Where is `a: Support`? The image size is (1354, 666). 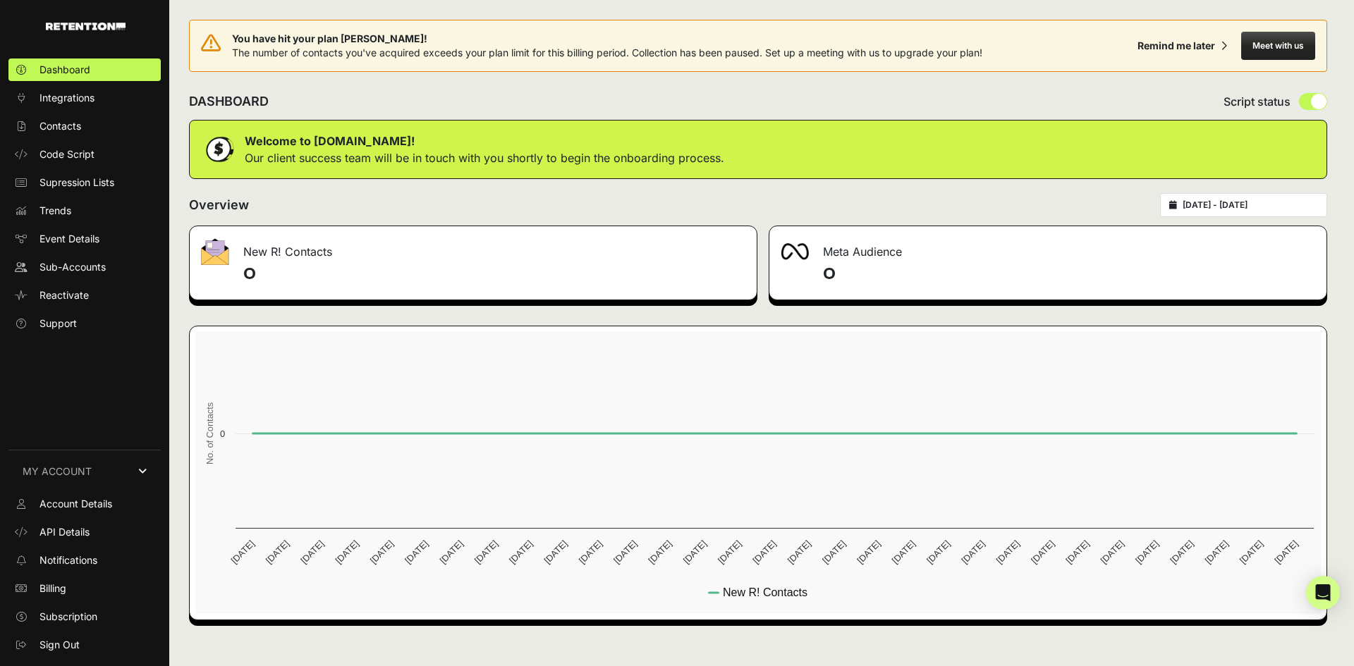 a: Support is located at coordinates (85, 324).